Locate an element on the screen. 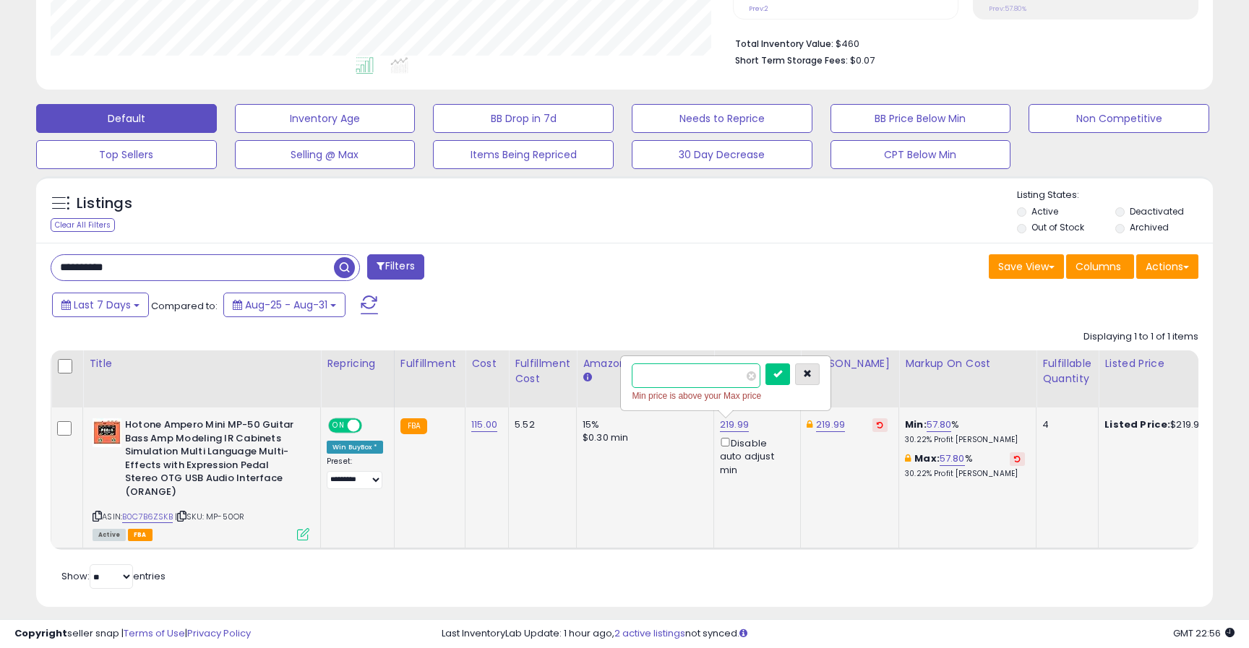 This screenshot has height=648, width=1249. div: $219.99 is located at coordinates (1164, 425).